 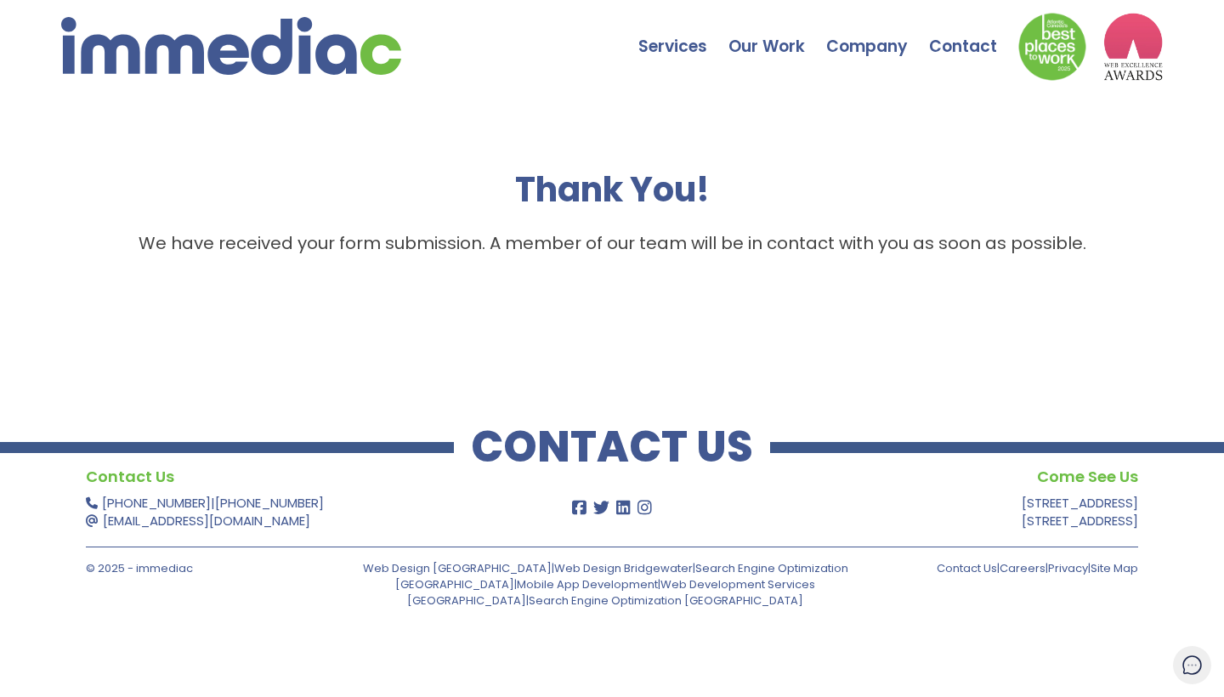 What do you see at coordinates (612, 447) in the screenshot?
I see `h2: CONTACT US` at bounding box center [612, 447].